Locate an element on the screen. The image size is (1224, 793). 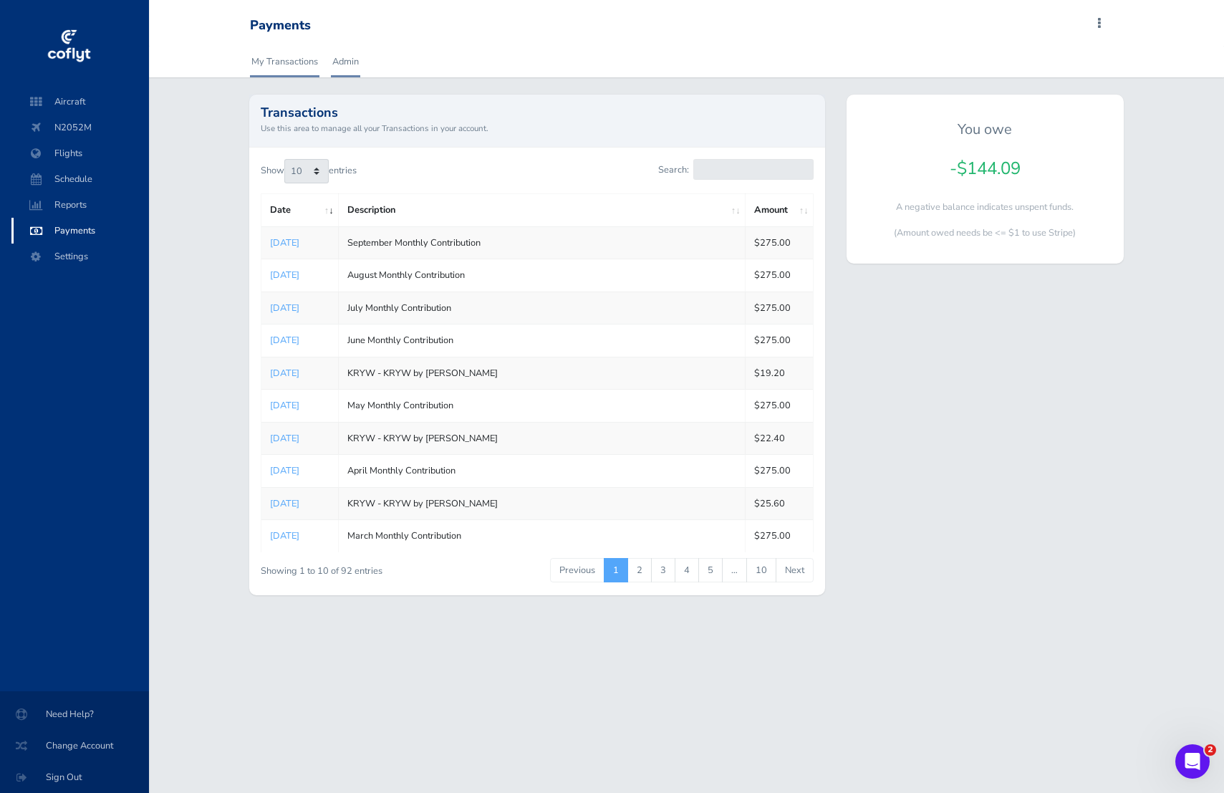
small: Use this area to manage all your Transactions in your account. is located at coordinates (537, 128).